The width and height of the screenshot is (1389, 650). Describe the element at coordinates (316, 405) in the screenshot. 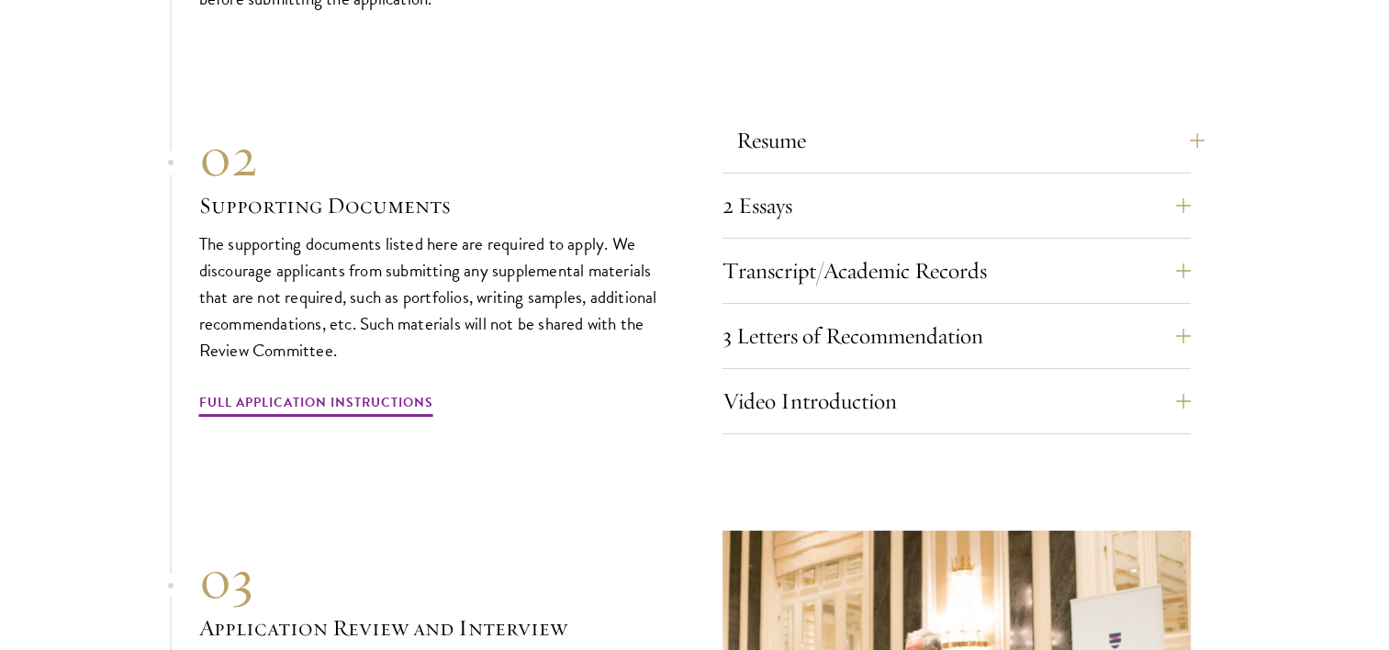

I see `a: Full Application Instructions` at that location.